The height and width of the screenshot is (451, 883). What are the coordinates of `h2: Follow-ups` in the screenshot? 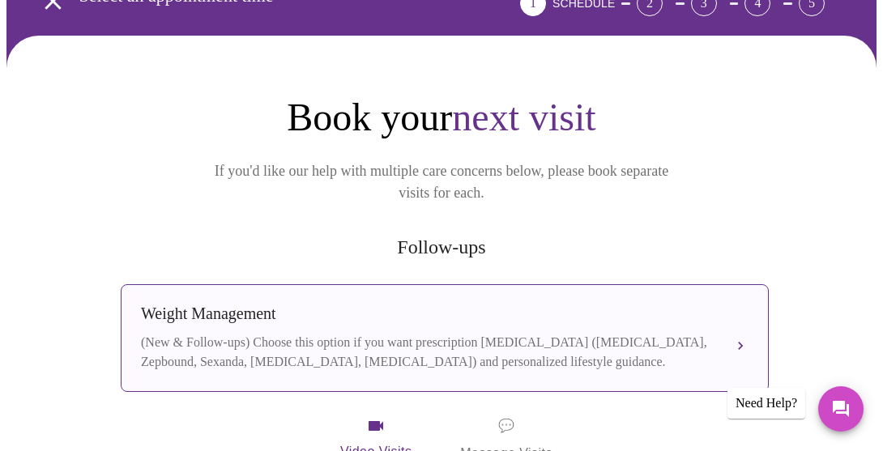 It's located at (441, 247).